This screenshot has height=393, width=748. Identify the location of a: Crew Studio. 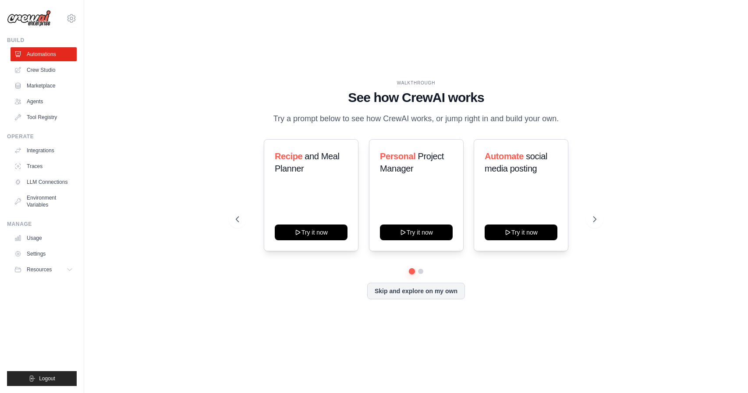
(43, 70).